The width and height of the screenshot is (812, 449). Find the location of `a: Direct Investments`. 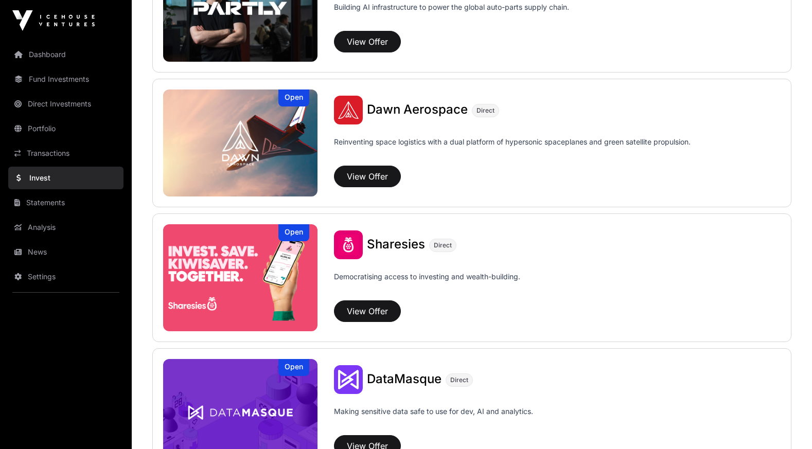

a: Direct Investments is located at coordinates (66, 104).